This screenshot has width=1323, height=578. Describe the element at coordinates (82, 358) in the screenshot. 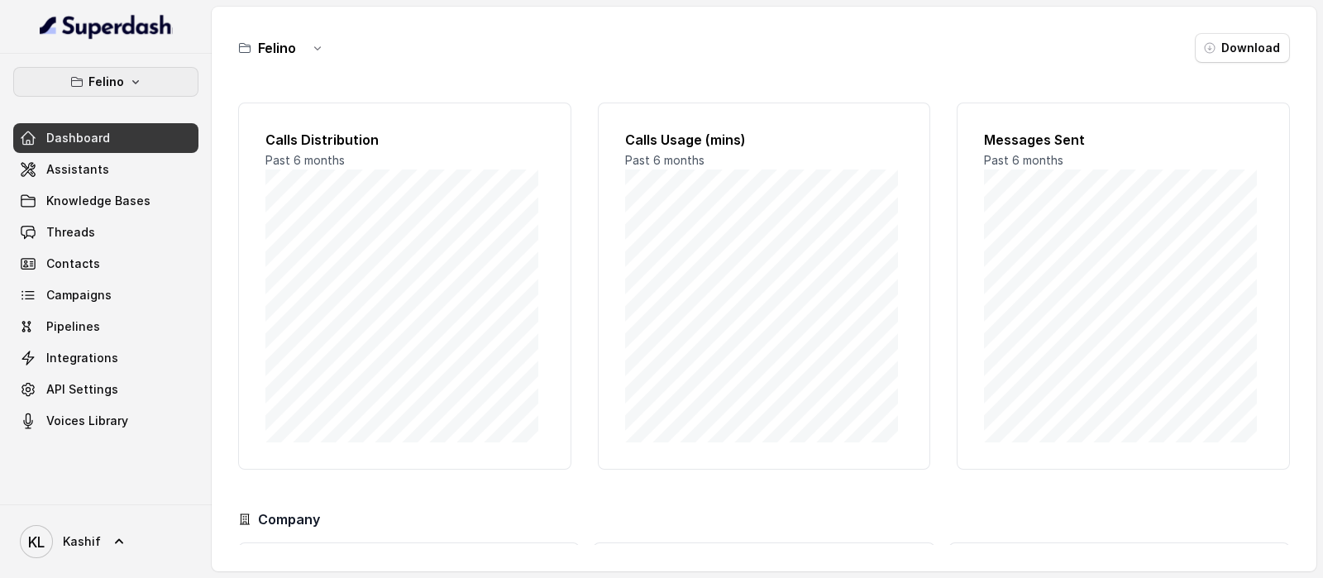

I see `span: Integrations` at that location.